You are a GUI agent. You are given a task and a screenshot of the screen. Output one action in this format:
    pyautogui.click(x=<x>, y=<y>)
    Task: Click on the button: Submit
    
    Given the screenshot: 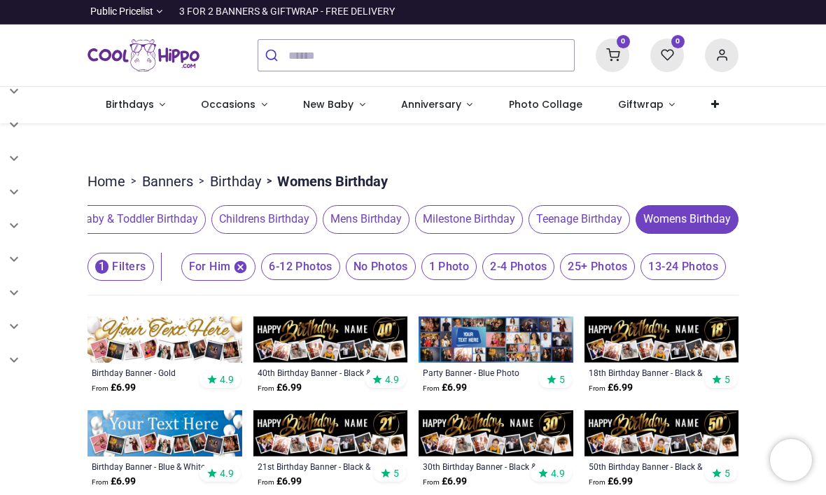 What is the action you would take?
    pyautogui.click(x=273, y=55)
    